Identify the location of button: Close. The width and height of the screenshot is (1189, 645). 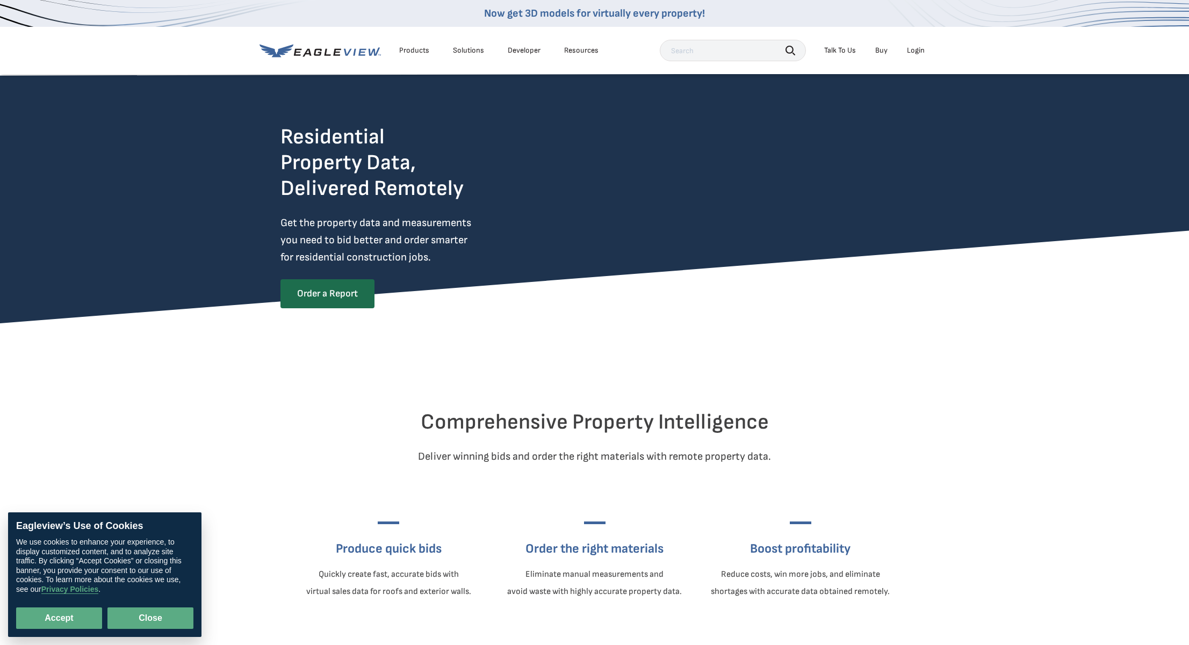
(150, 619).